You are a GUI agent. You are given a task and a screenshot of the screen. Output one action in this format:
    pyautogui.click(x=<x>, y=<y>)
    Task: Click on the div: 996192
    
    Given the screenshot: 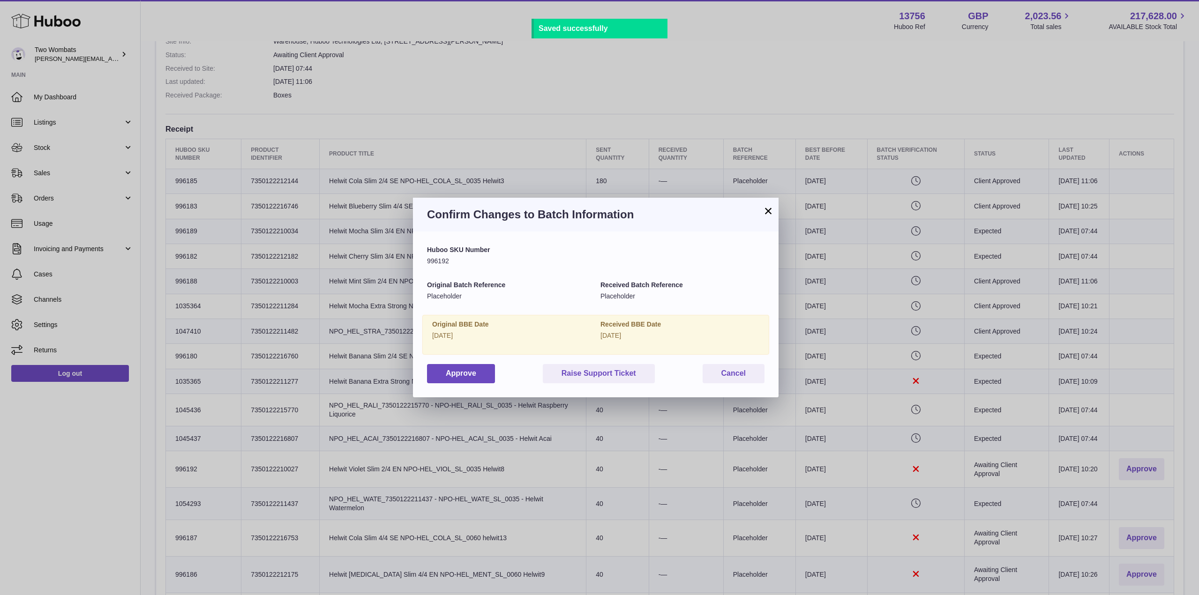 What is the action you would take?
    pyautogui.click(x=596, y=255)
    